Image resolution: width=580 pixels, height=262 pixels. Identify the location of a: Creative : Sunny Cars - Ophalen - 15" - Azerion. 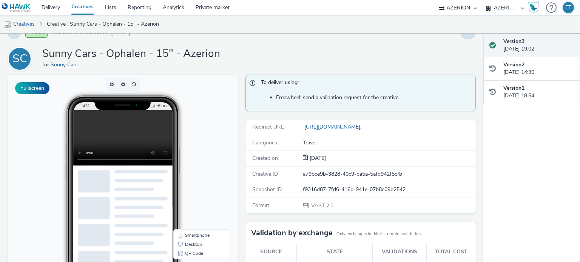
(103, 24).